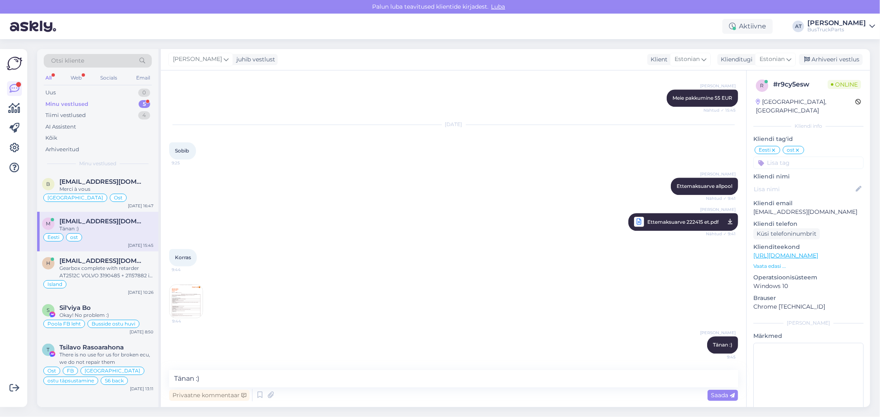 This screenshot has height=417, width=880. What do you see at coordinates (747, 26) in the screenshot?
I see `div: Aktiivne` at bounding box center [747, 26].